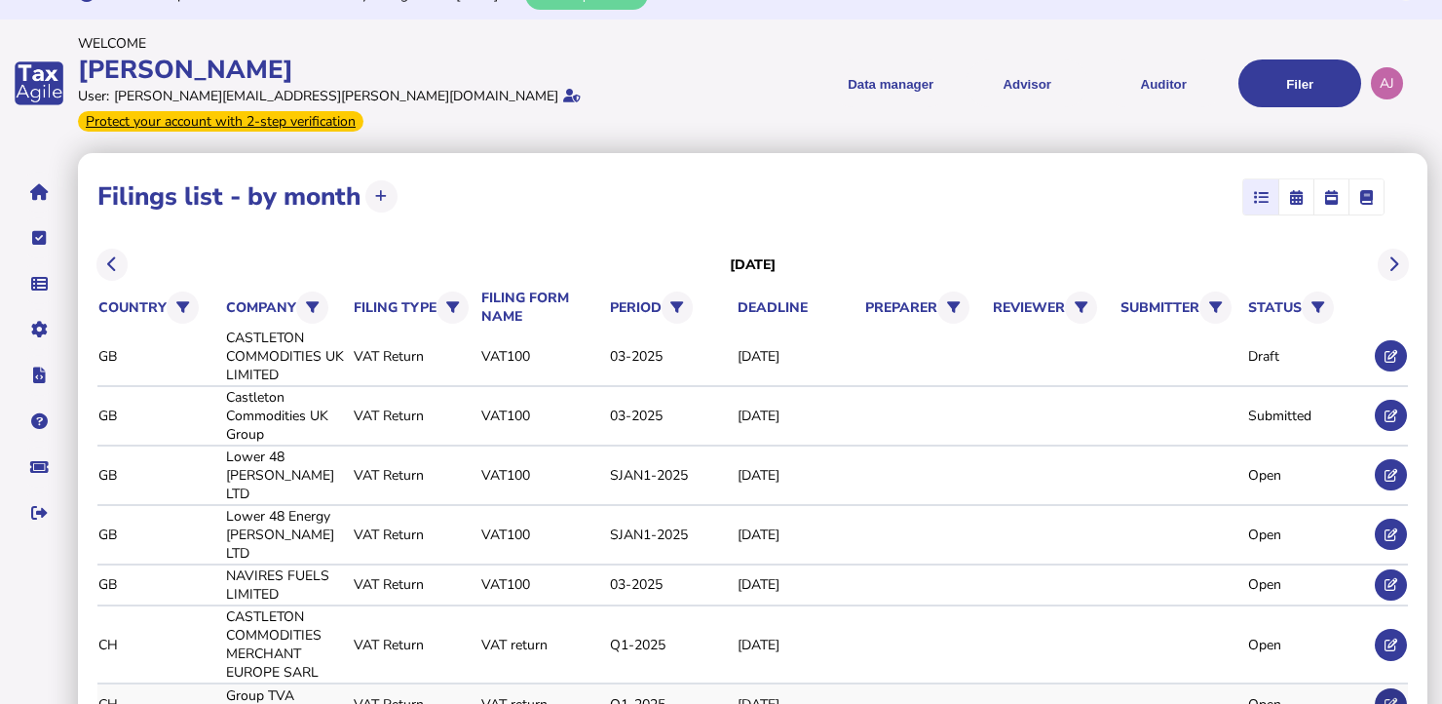 Image resolution: width=1442 pixels, height=704 pixels. I want to click on div: Q1-2025, so click(671, 644).